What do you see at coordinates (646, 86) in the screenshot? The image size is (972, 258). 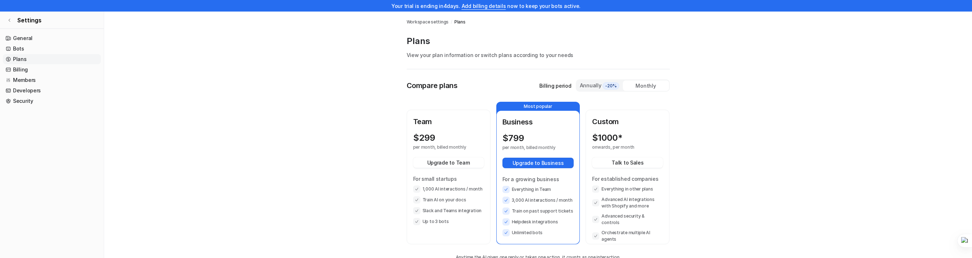 I see `div: Monthly` at bounding box center [646, 86].